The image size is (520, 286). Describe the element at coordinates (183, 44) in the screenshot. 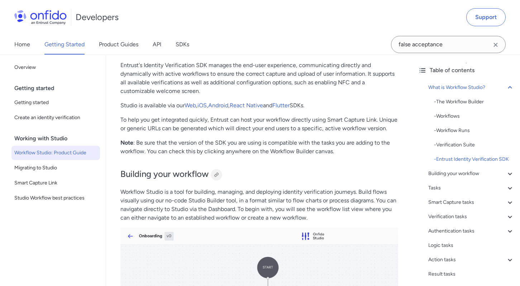

I see `a: SDKs` at that location.